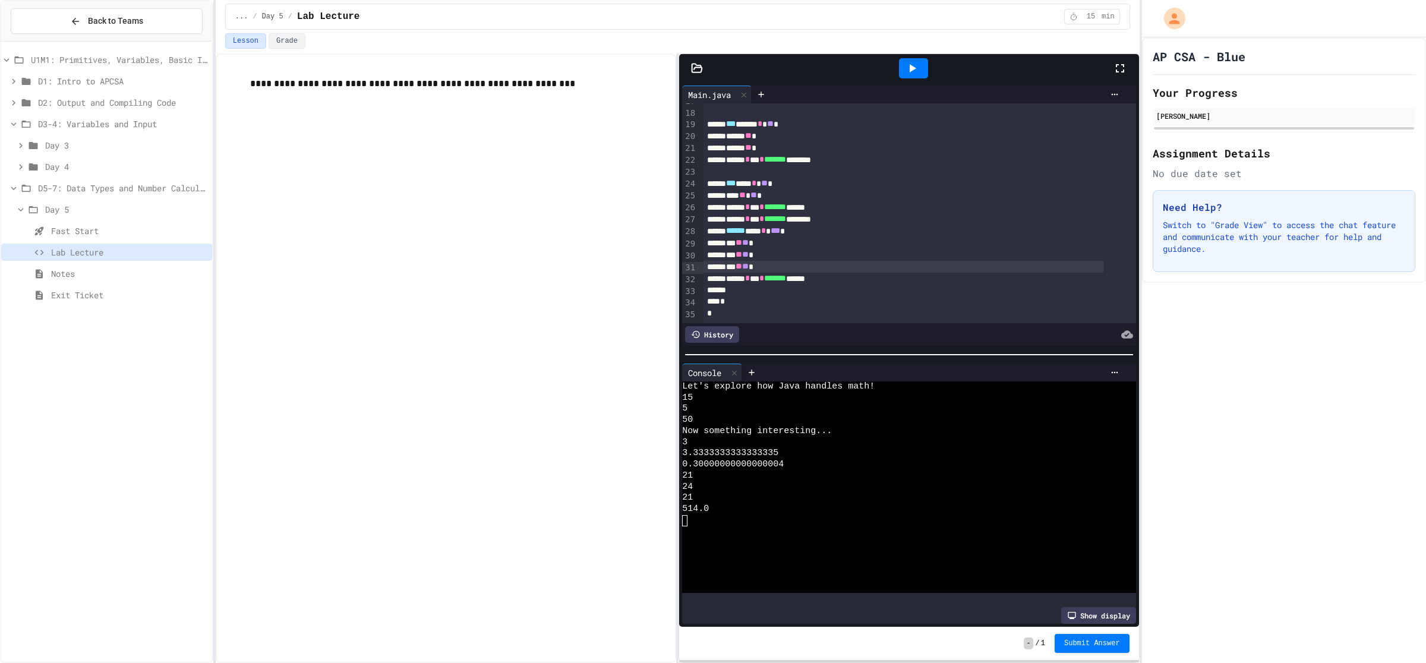  What do you see at coordinates (689, 268) in the screenshot?
I see `div: 31` at bounding box center [689, 268].